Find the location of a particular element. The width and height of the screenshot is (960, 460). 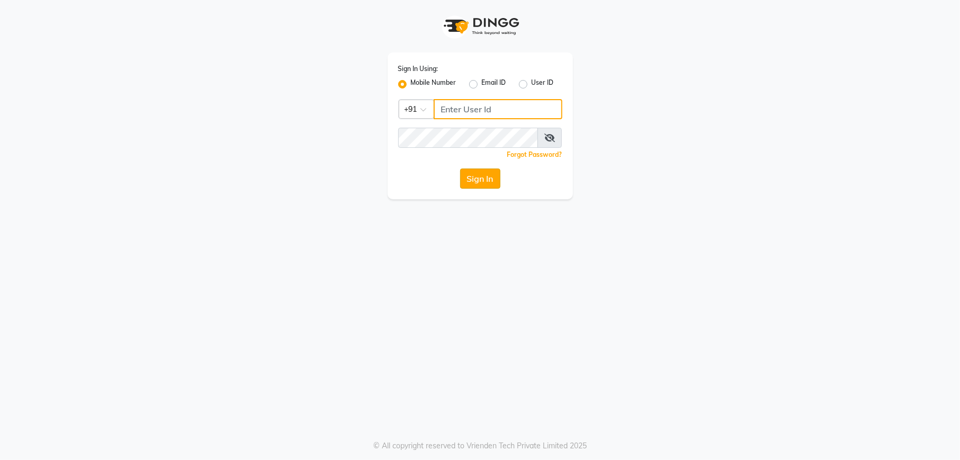

label: Mobile Number is located at coordinates (434, 84).